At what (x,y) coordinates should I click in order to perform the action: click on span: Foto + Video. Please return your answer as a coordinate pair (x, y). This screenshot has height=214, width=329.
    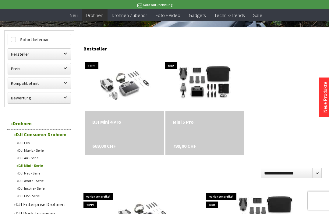
    Looking at the image, I should click on (168, 15).